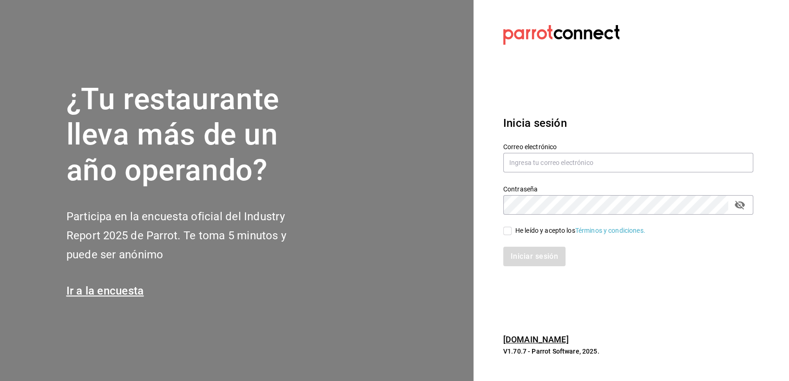 This screenshot has width=789, height=381. What do you see at coordinates (629, 189) in the screenshot?
I see `label: Contraseña` at bounding box center [629, 189].